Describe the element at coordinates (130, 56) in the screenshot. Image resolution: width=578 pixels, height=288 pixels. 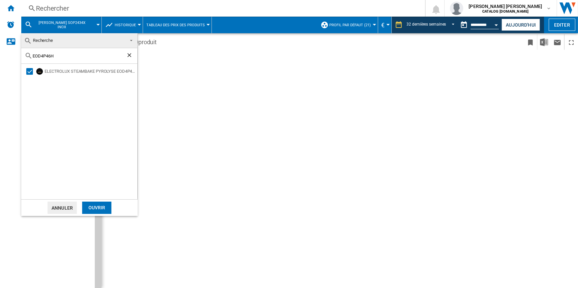
I see `ng-md-icon: Effacer la recherche` at that location.